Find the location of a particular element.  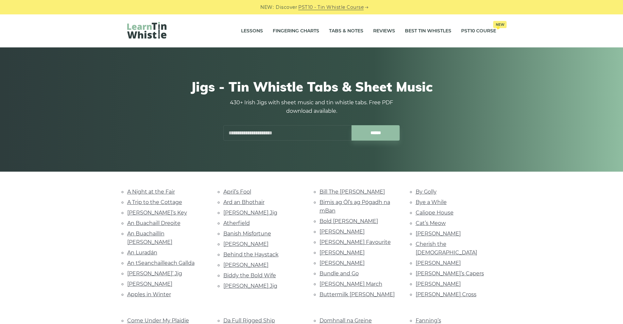

a: Bundle and Go is located at coordinates (339, 273).